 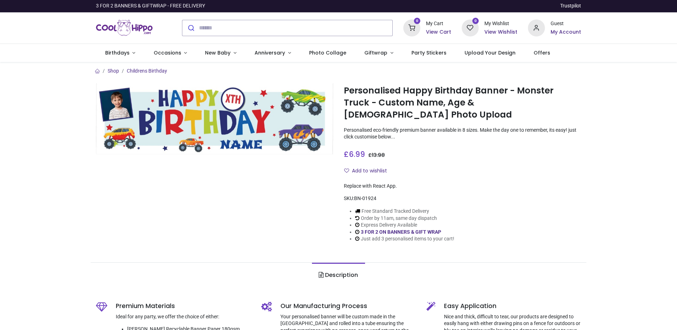 What do you see at coordinates (376, 53) in the screenshot?
I see `span: Giftwrap` at bounding box center [376, 53].